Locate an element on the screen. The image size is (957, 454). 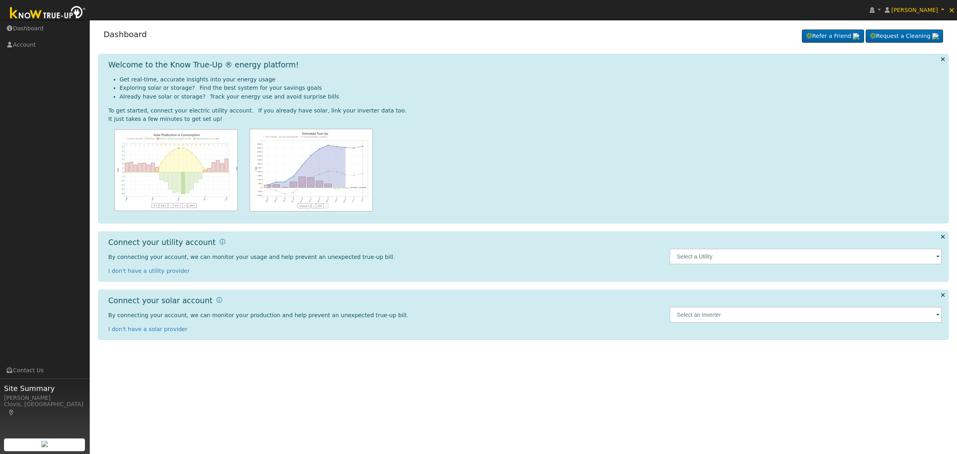
li: Get real-time, accurate insights into your energy usage is located at coordinates (531, 79).